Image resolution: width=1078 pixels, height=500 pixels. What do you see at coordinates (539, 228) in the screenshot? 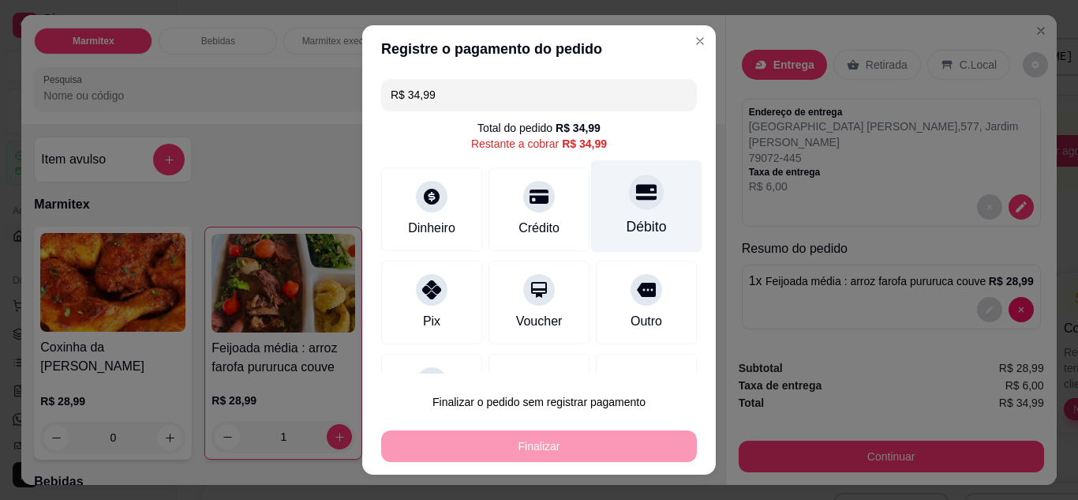
I see `div: Crédito` at bounding box center [539, 228].